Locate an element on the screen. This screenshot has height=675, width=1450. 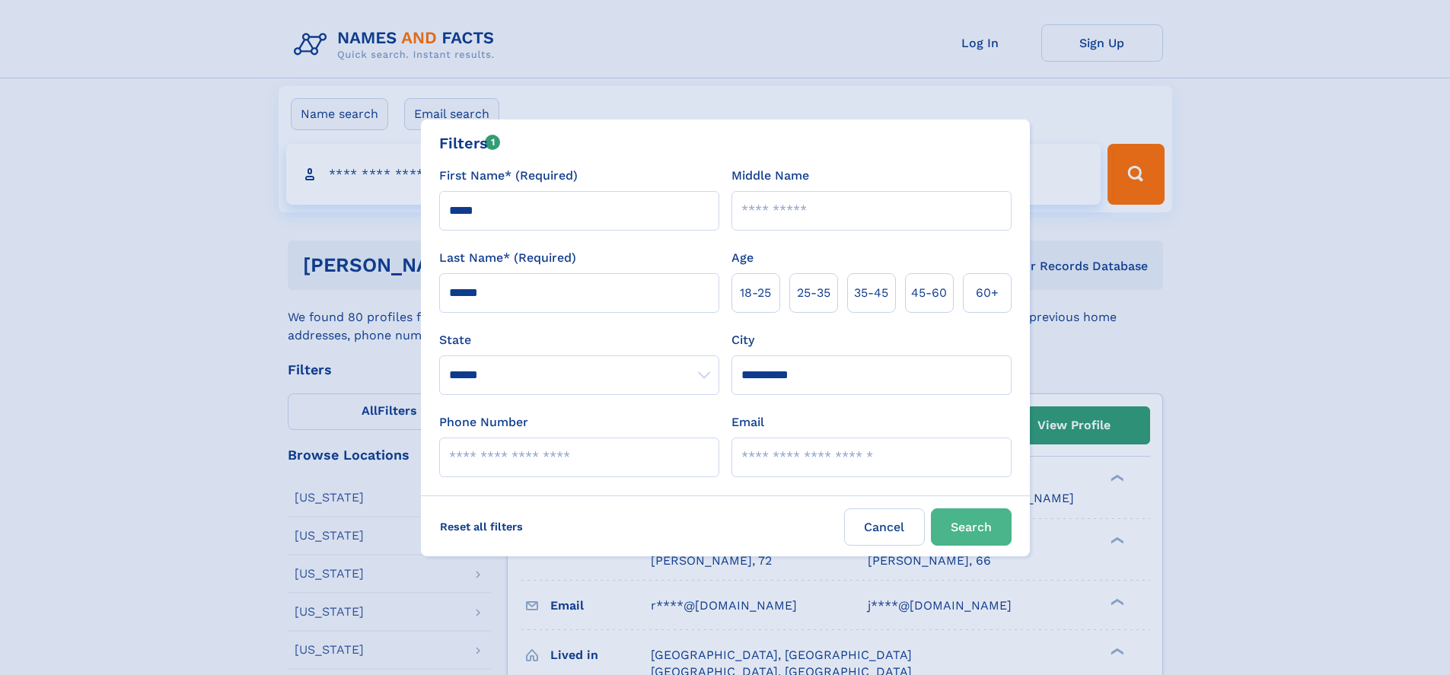
label: Reset all filters is located at coordinates (481, 527).